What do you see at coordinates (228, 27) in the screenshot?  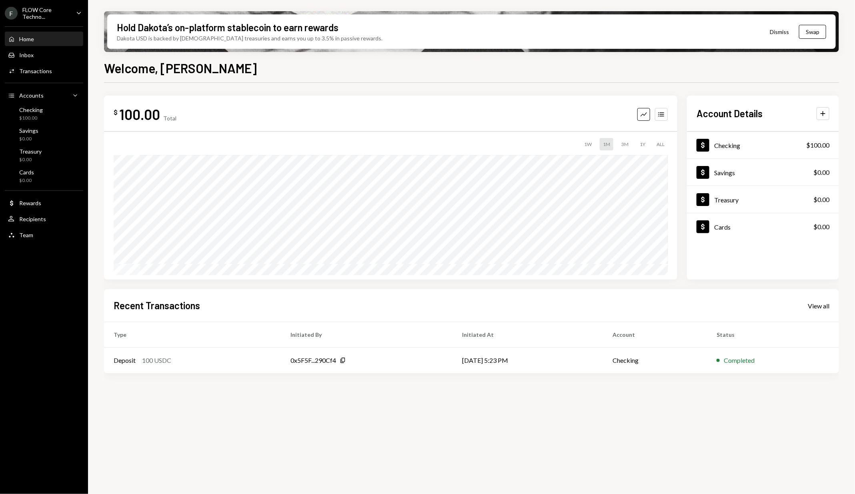 I see `div: Hold Dakota’s on-platform stablecoin to earn rewards` at bounding box center [228, 27].